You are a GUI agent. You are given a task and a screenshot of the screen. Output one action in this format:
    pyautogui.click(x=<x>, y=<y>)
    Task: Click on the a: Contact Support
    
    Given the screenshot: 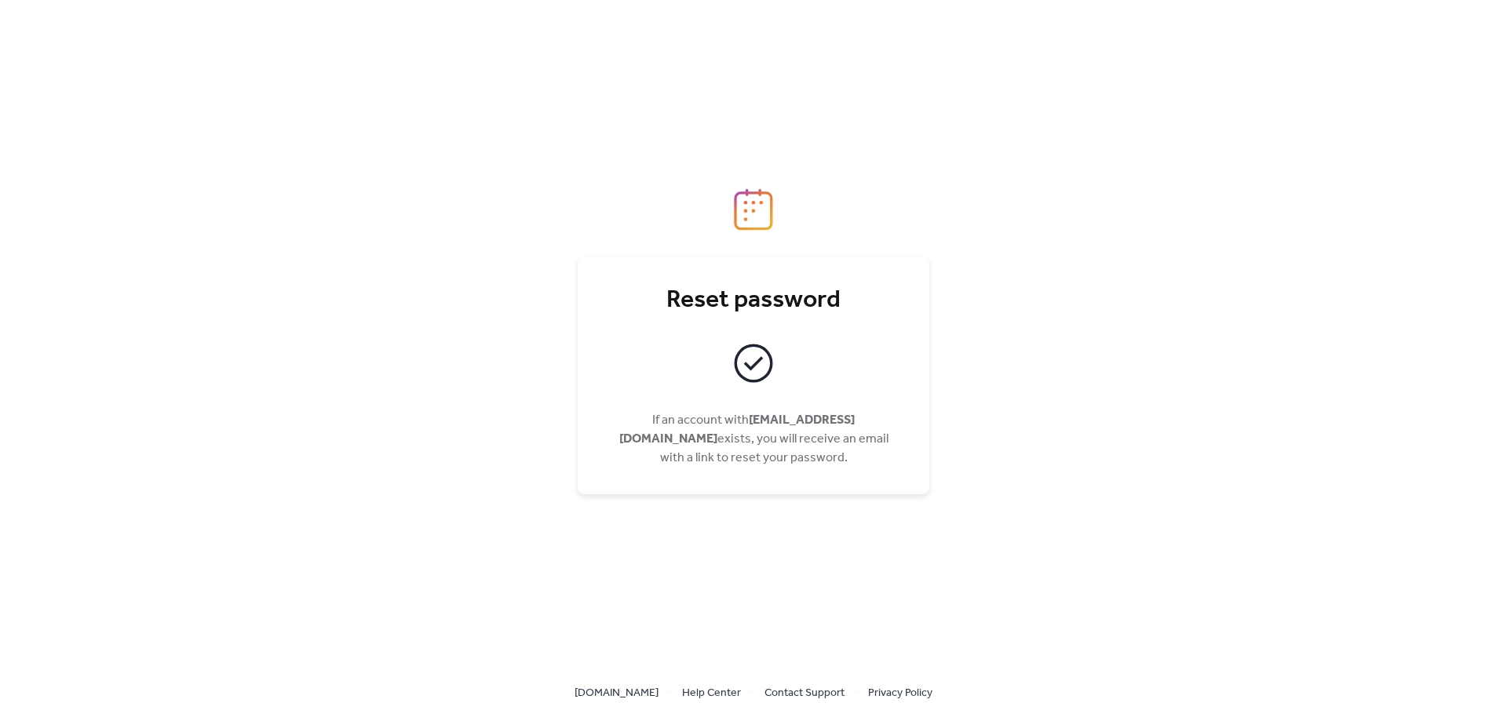 What is the action you would take?
    pyautogui.click(x=805, y=692)
    